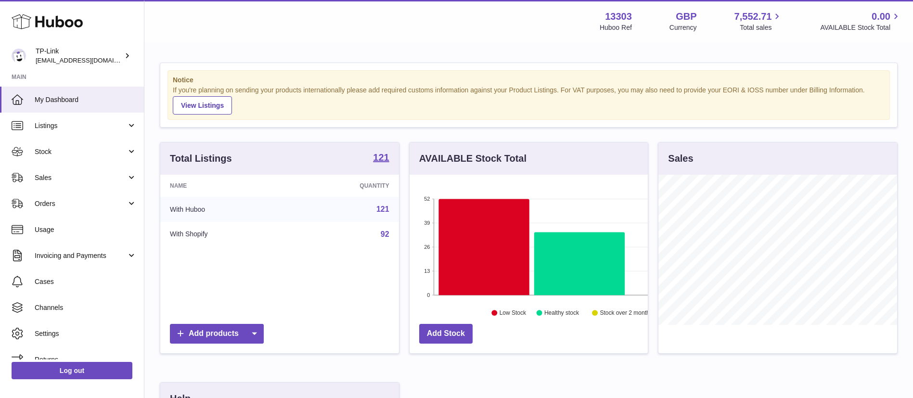  Describe the element at coordinates (428, 295) in the screenshot. I see `text: 0` at that location.